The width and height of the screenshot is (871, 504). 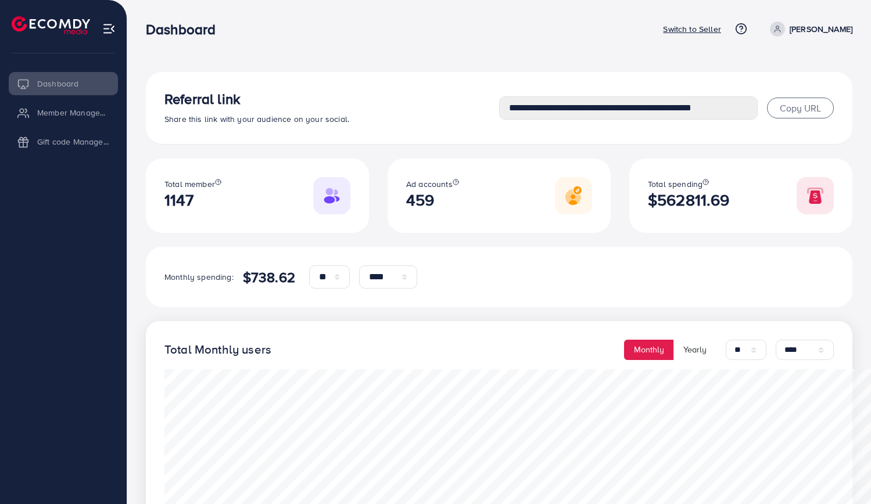 What do you see at coordinates (692, 29) in the screenshot?
I see `p: Switch to Seller` at bounding box center [692, 29].